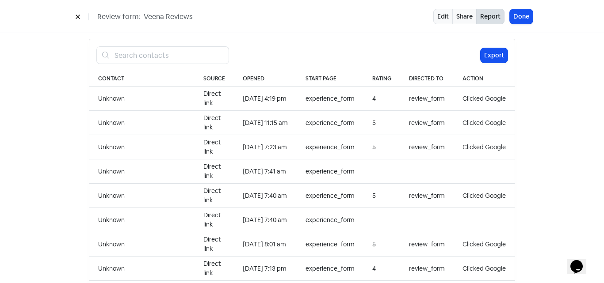  I want to click on a: Share, so click(464, 16).